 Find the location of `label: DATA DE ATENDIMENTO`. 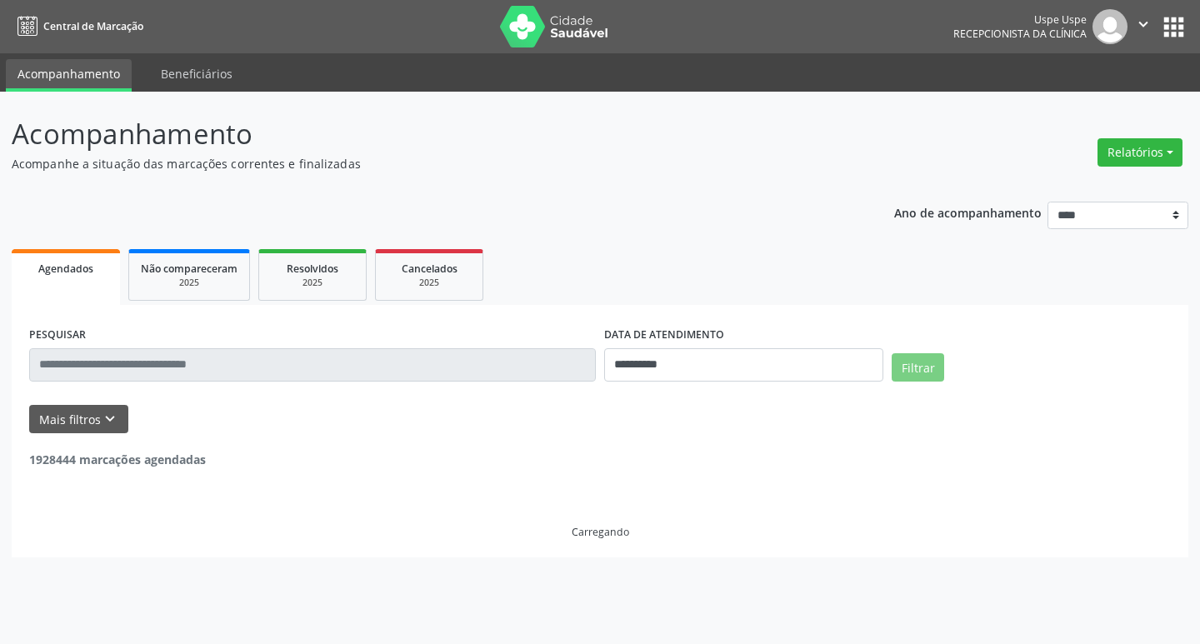

label: DATA DE ATENDIMENTO is located at coordinates (664, 335).